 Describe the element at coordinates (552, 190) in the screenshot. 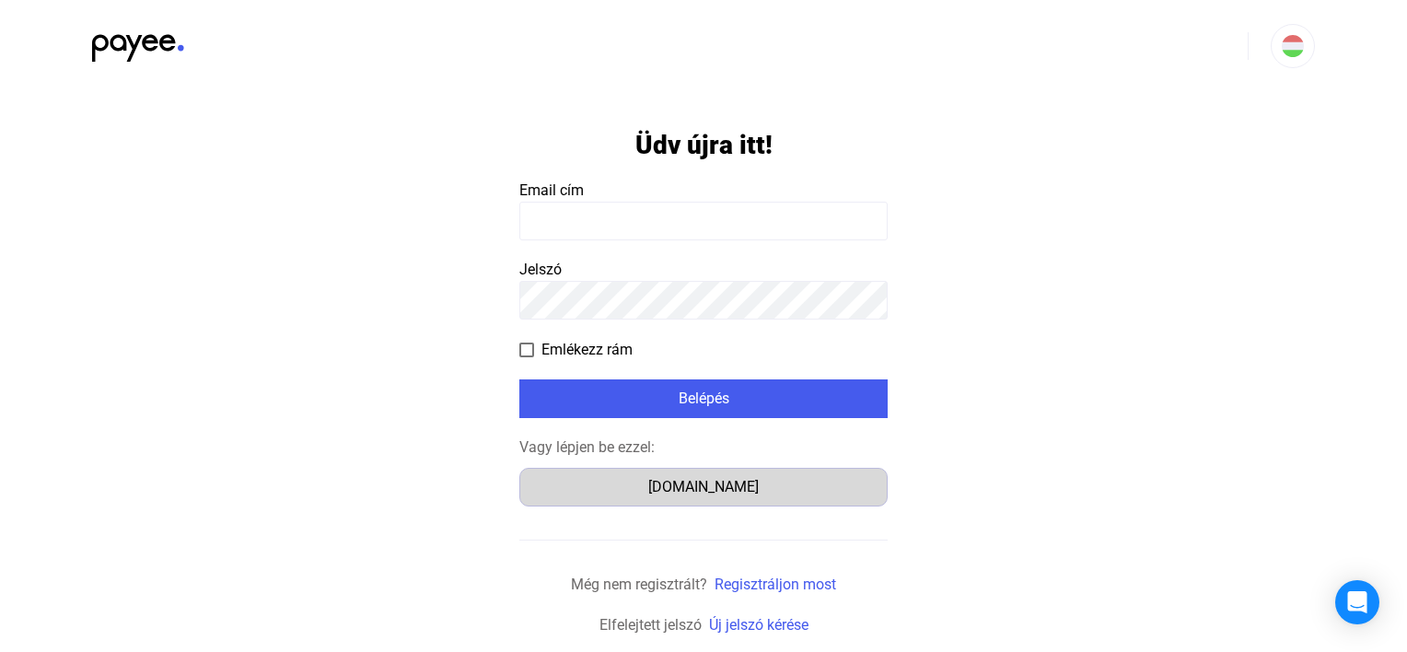

I see `span: Email cím` at that location.